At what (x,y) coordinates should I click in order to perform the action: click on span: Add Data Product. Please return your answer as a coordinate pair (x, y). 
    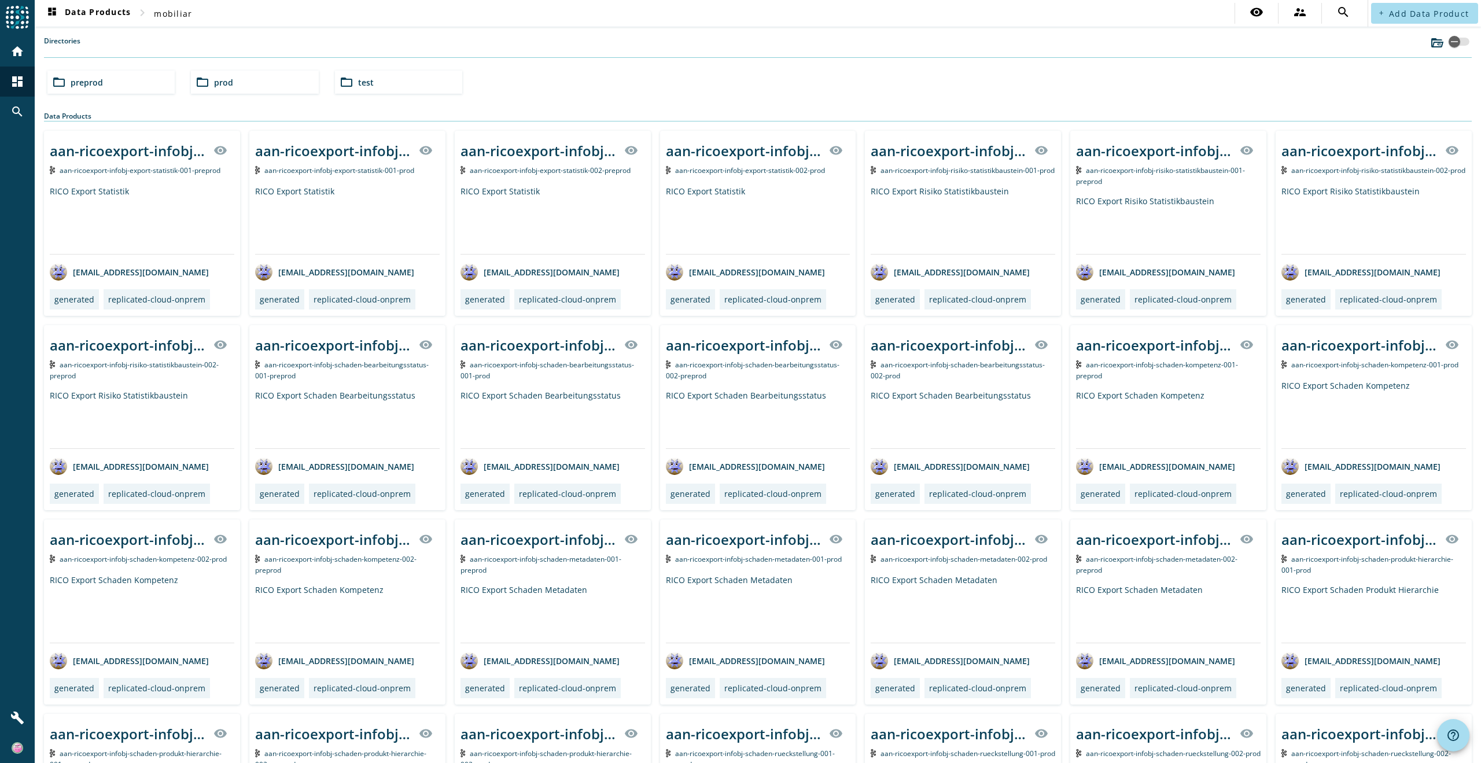
    Looking at the image, I should click on (1429, 13).